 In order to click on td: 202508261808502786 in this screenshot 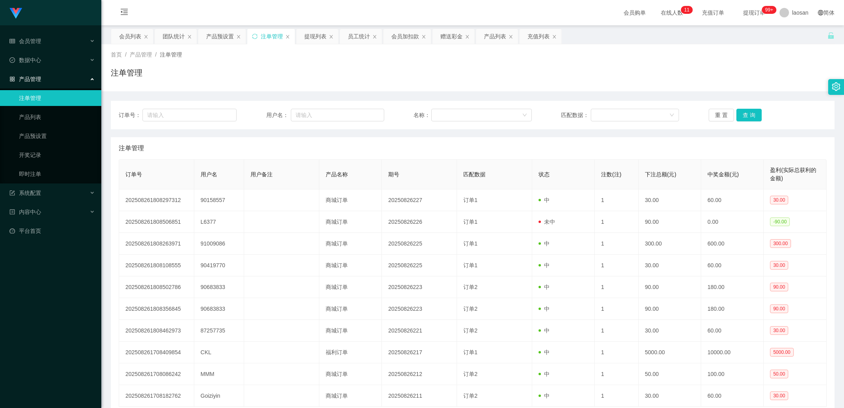, I will do `click(157, 287)`.